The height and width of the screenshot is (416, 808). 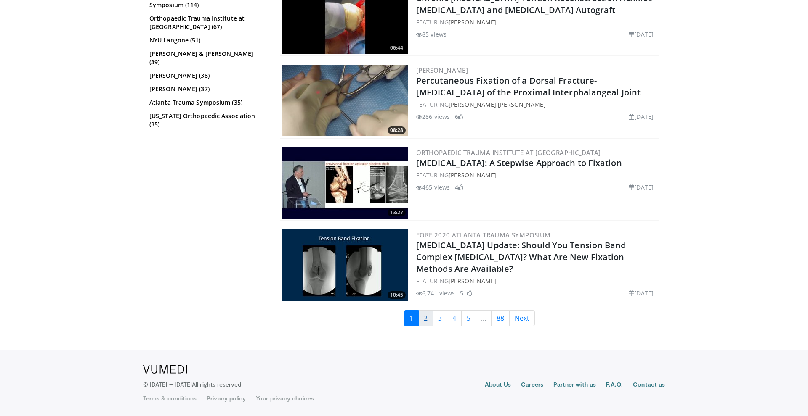 What do you see at coordinates (226, 399) in the screenshot?
I see `a: Privacy policy` at bounding box center [226, 399].